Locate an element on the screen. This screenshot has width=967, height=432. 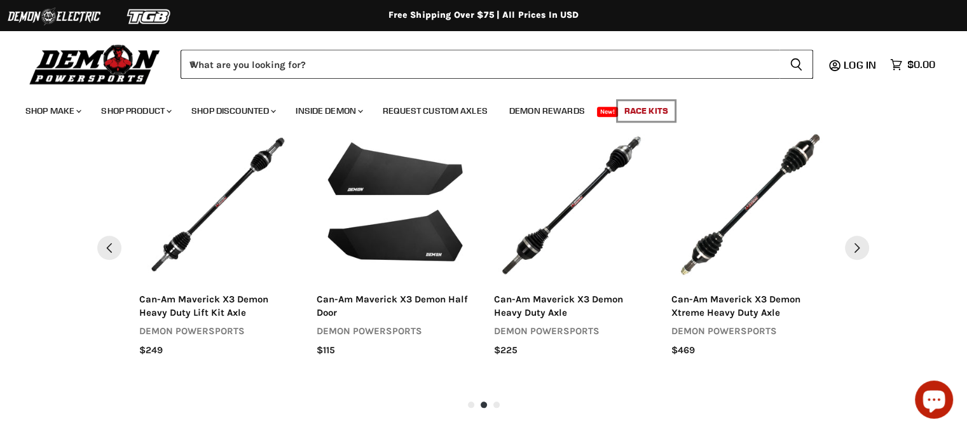
a: can-am maverick x3 demon heavy duty lift kit axledemon powersports$249 is located at coordinates (217, 326).